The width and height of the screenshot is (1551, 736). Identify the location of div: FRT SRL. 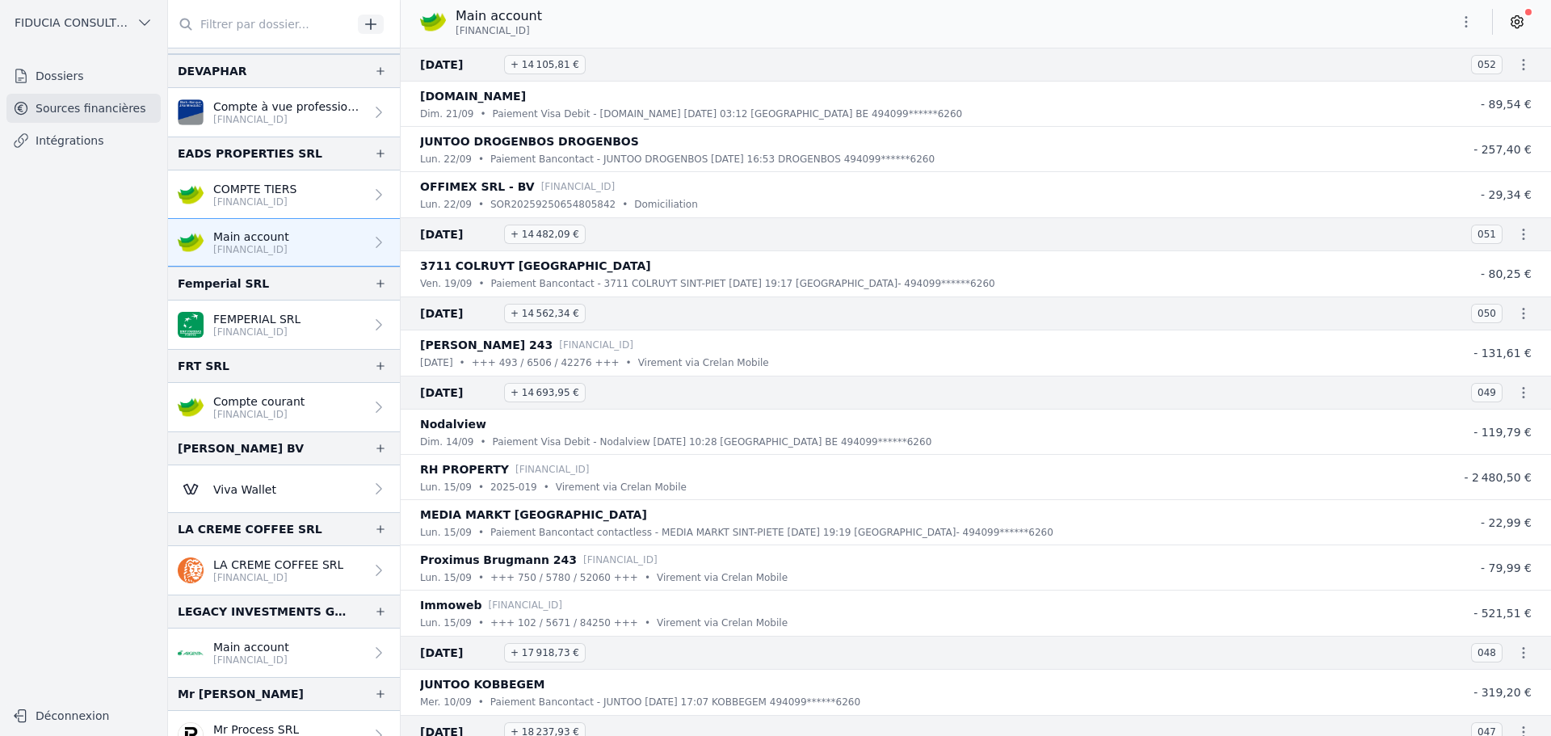
(204, 366).